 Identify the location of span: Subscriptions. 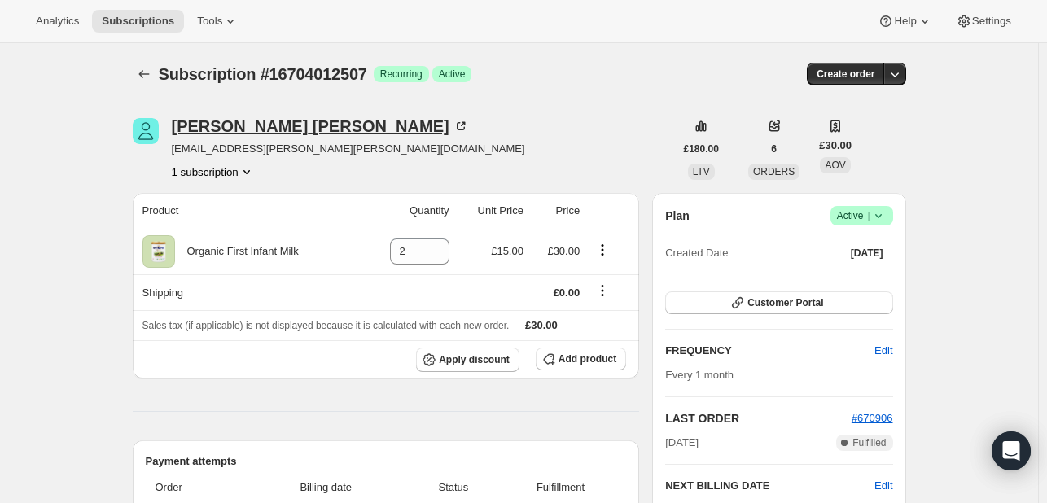
(138, 21).